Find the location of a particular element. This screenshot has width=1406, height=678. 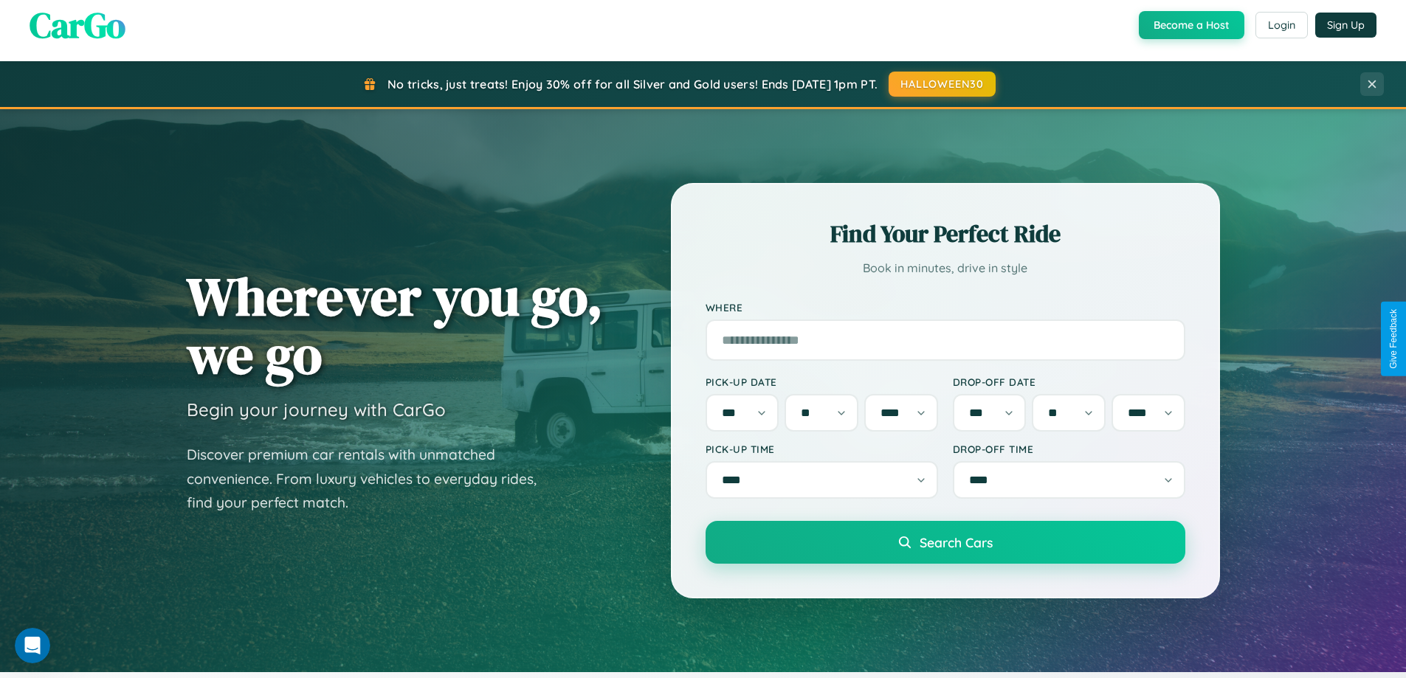

button: Sign Up is located at coordinates (1345, 25).